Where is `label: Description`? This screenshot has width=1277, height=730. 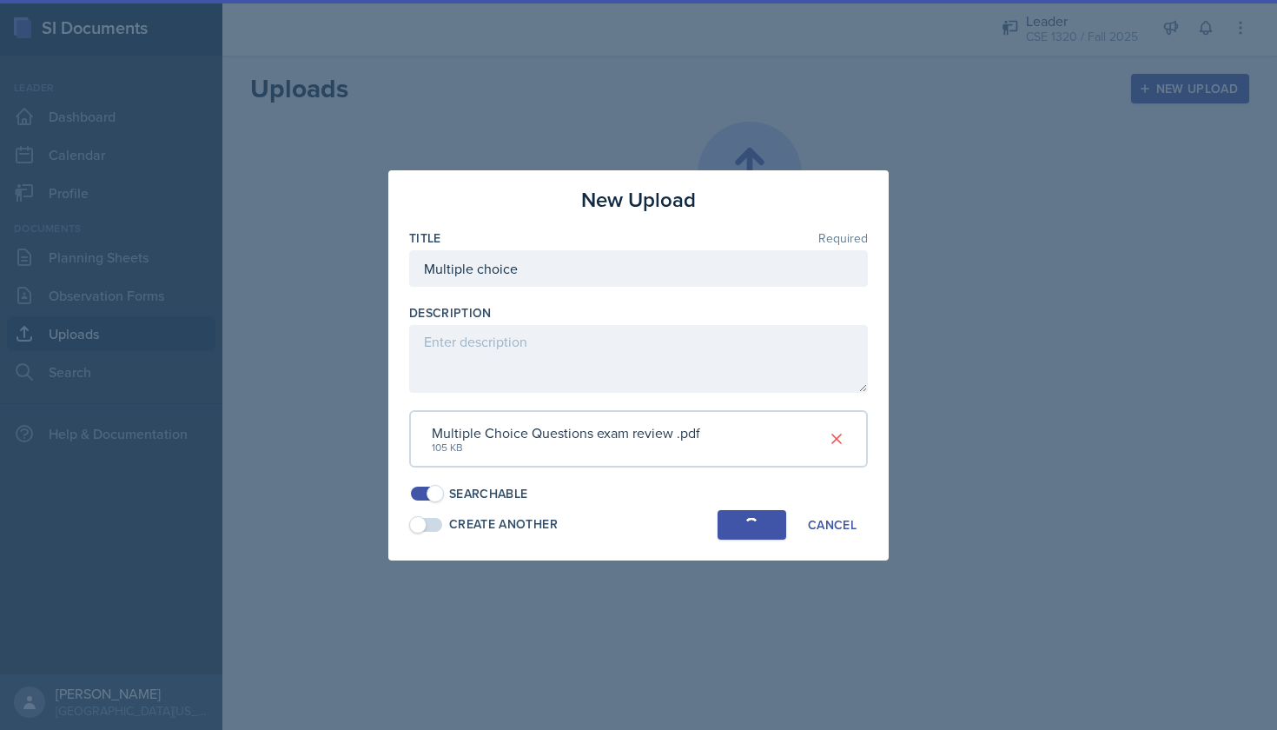 label: Description is located at coordinates (450, 313).